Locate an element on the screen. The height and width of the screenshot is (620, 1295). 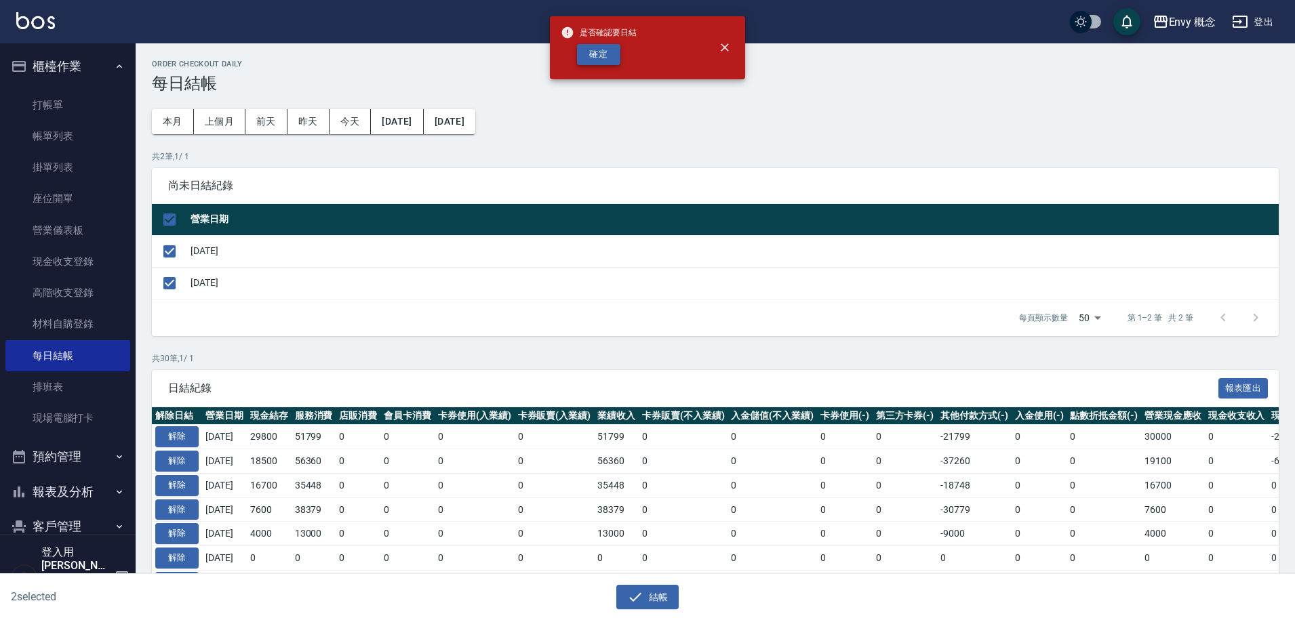
th: 現金結存 is located at coordinates (269, 416).